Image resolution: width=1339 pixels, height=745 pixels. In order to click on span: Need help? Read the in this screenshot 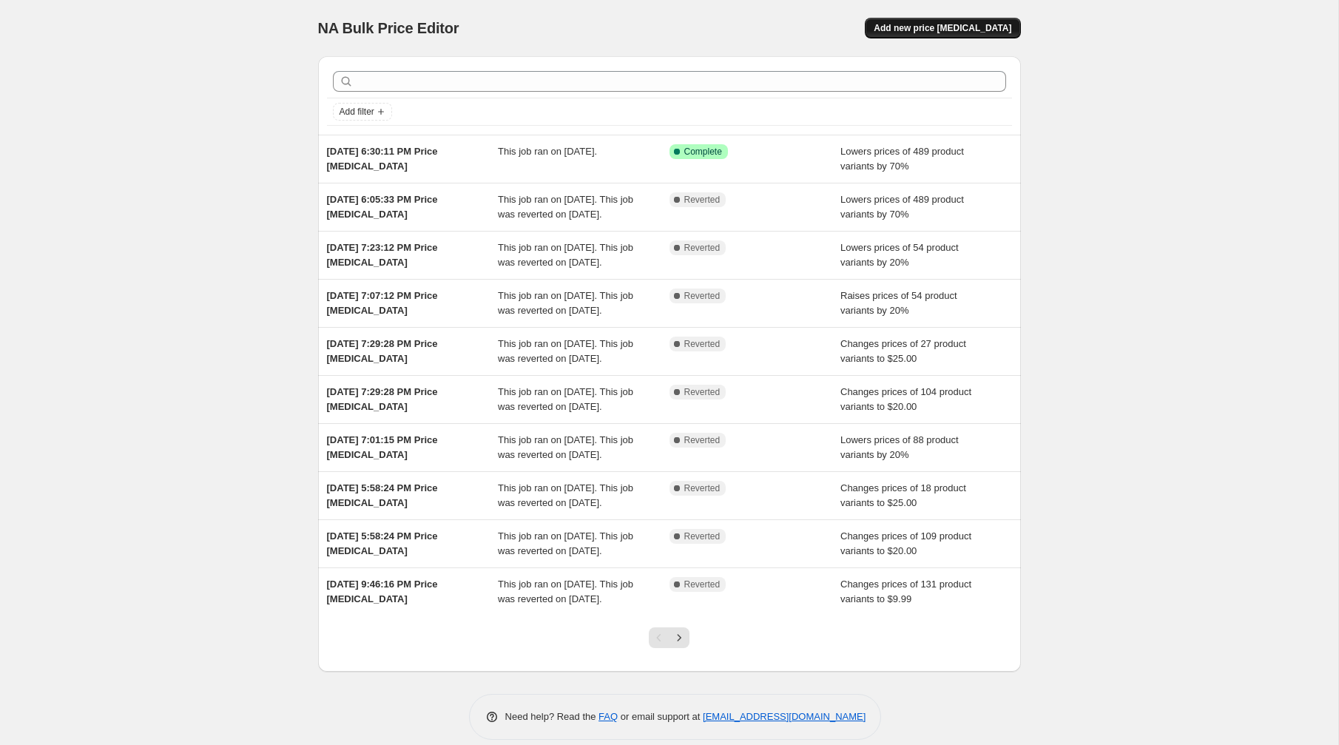, I will do `click(552, 716)`.